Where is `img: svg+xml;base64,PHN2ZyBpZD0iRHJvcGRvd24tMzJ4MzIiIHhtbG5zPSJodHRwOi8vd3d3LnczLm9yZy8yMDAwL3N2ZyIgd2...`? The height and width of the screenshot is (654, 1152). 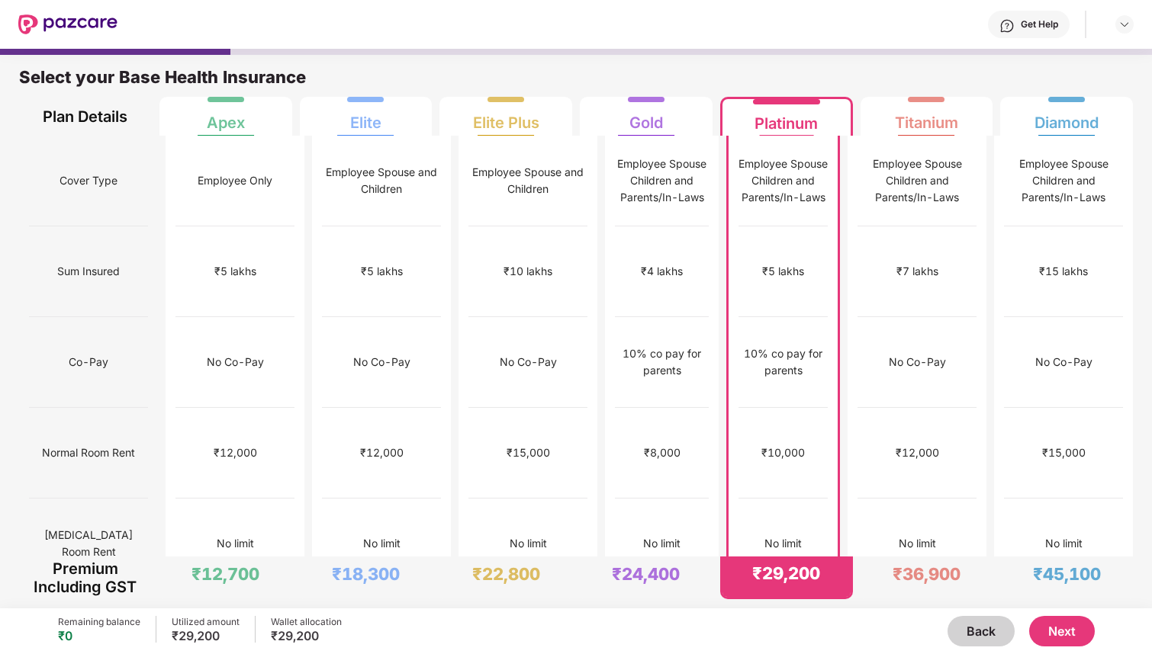
img: svg+xml;base64,PHN2ZyBpZD0iRHJvcGRvd24tMzJ4MzIiIHhtbG5zPSJodHRwOi8vd3d3LnczLm9yZy8yMDAwL3N2ZyIgd2... is located at coordinates (1124, 24).